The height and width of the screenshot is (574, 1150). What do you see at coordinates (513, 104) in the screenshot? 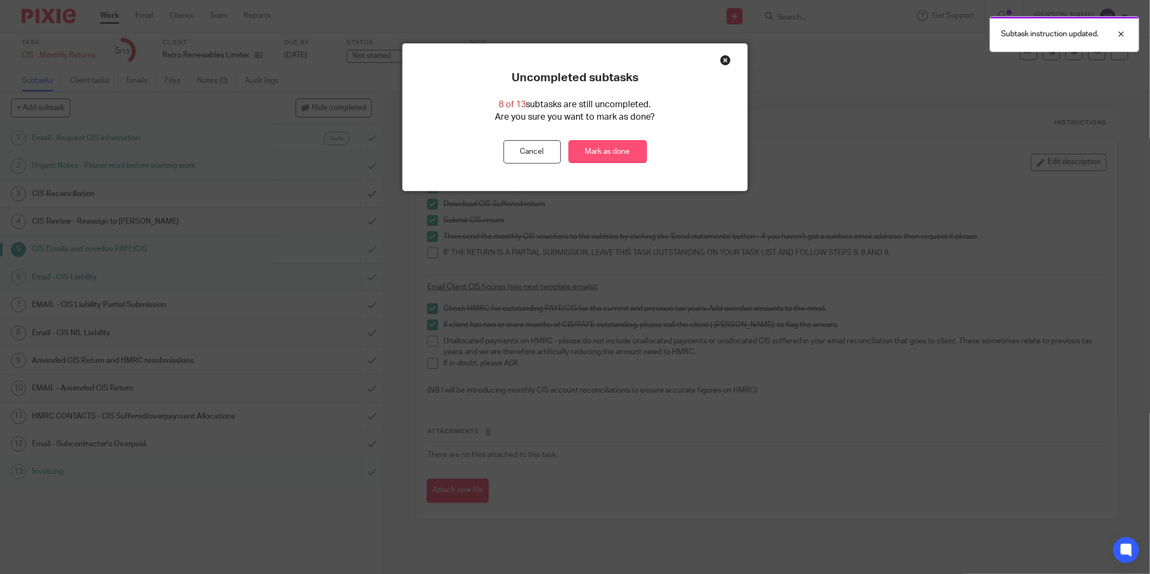
I see `span: 8 of 13` at bounding box center [513, 104].